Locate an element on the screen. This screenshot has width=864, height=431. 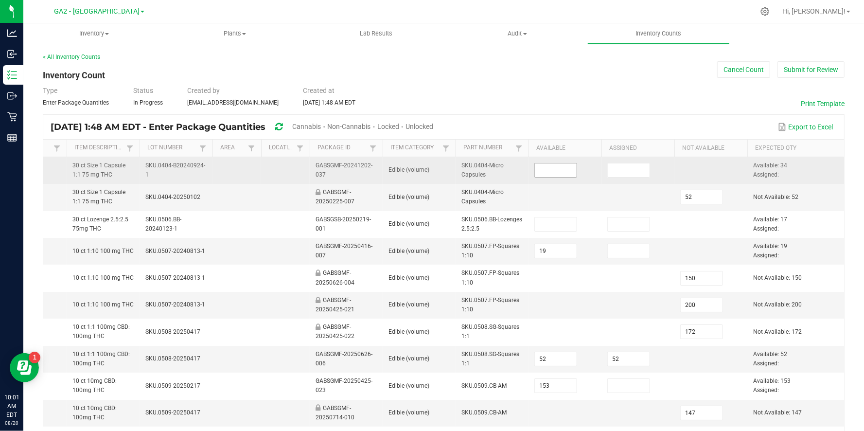
span: GABSGMF-20250416-007 is located at coordinates (344, 250).